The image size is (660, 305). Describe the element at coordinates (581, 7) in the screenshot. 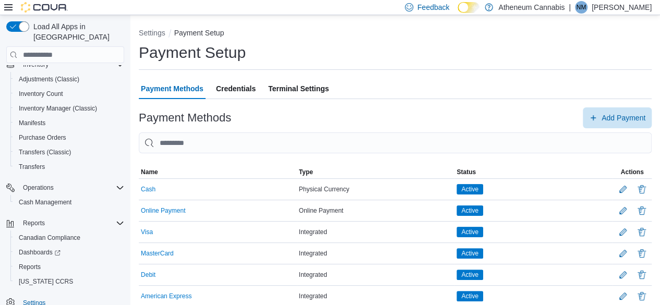

I see `span: NM` at that location.